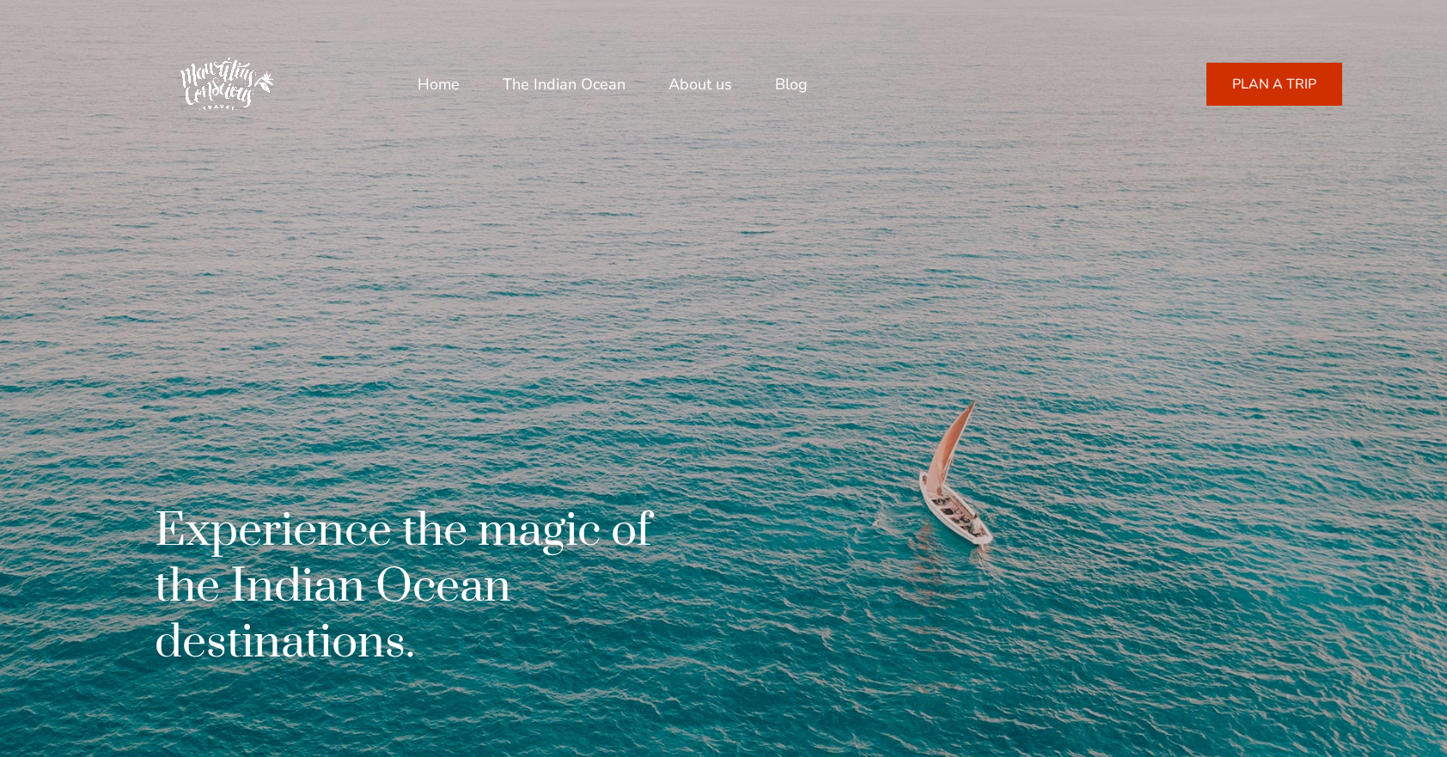  Describe the element at coordinates (700, 84) in the screenshot. I see `a: About us` at that location.